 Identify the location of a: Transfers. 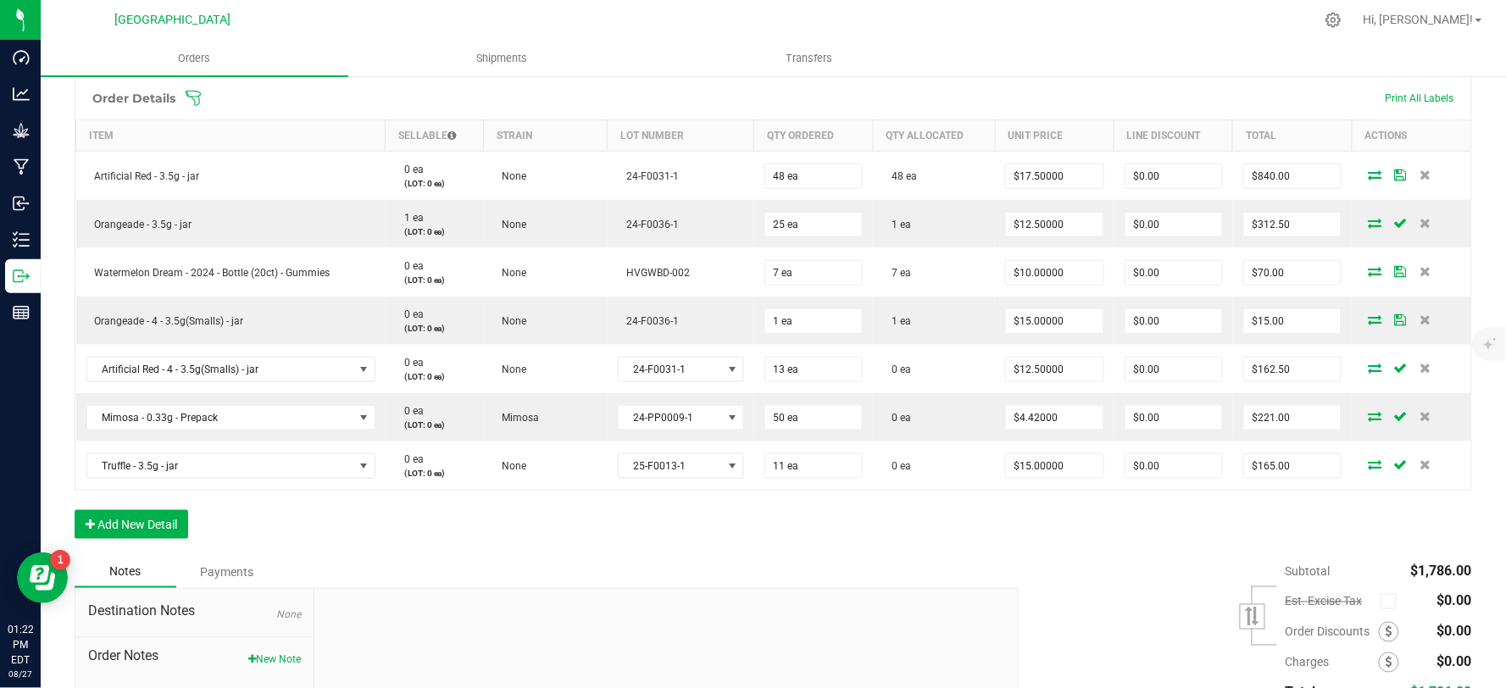
(809, 58).